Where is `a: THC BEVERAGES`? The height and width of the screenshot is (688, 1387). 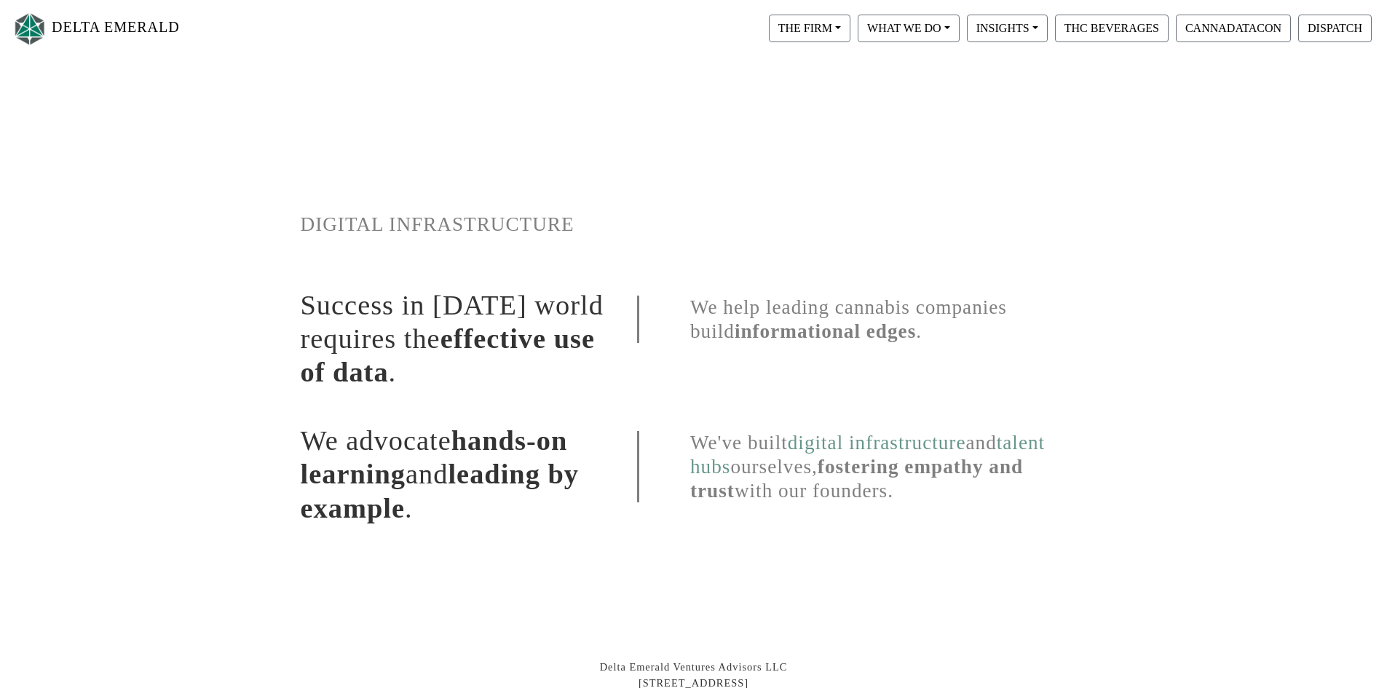
a: THC BEVERAGES is located at coordinates (1112, 27).